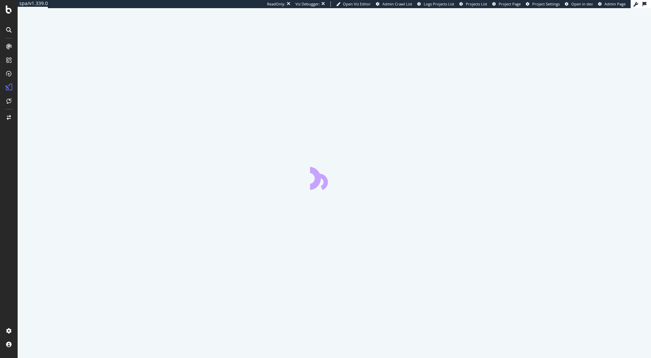  What do you see at coordinates (354, 4) in the screenshot?
I see `a: Open Viz Editor` at bounding box center [354, 4].